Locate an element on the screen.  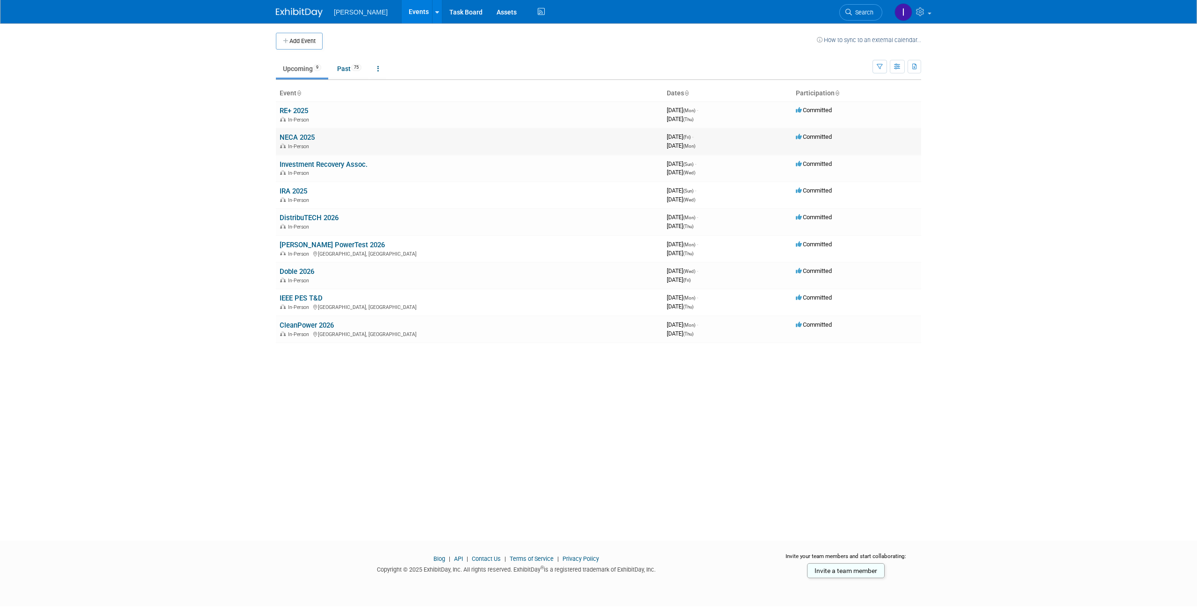
span: 75 is located at coordinates (356, 67).